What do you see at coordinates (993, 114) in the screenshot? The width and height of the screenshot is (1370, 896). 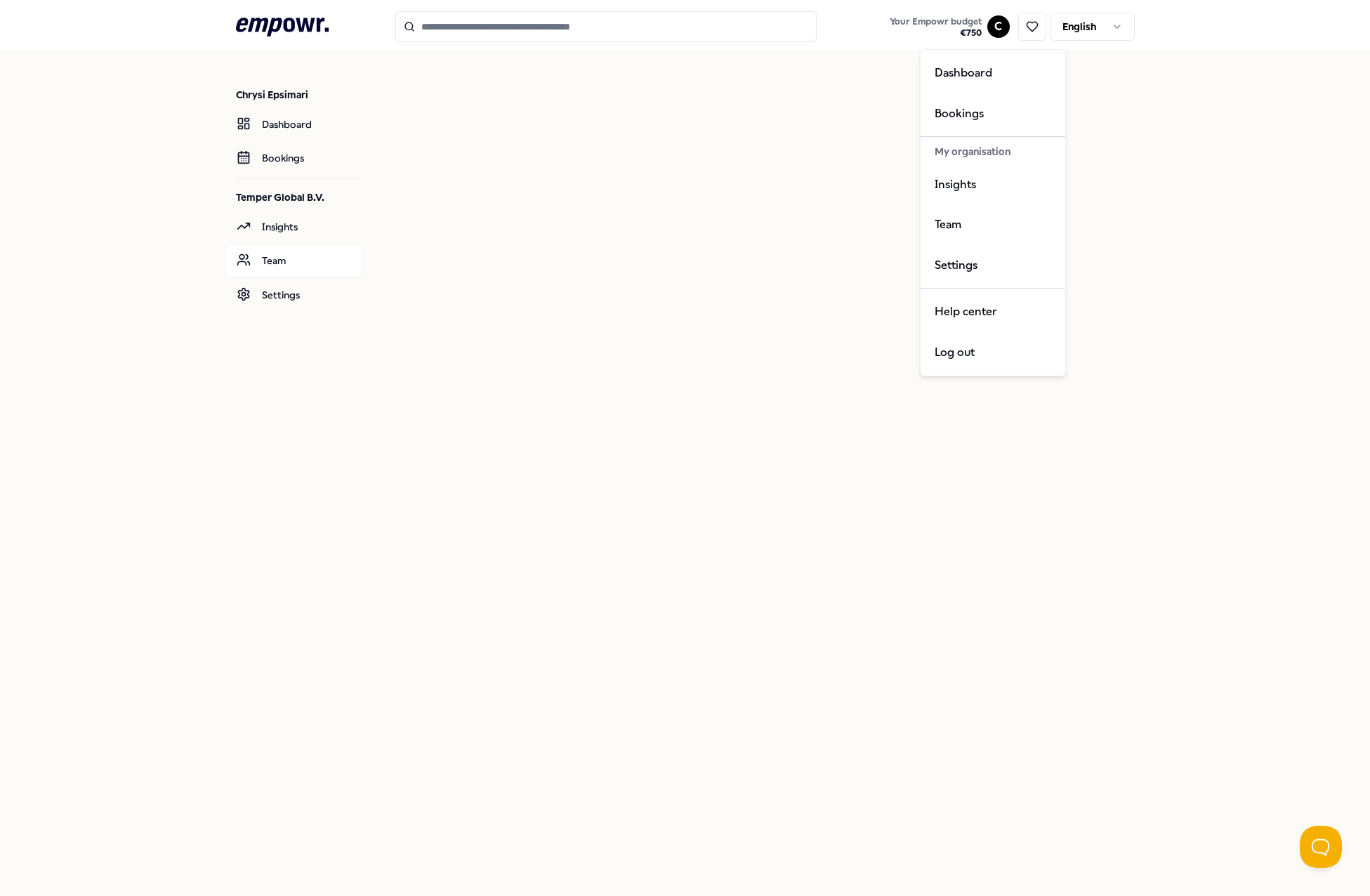 I see `div: Bookings` at bounding box center [993, 114].